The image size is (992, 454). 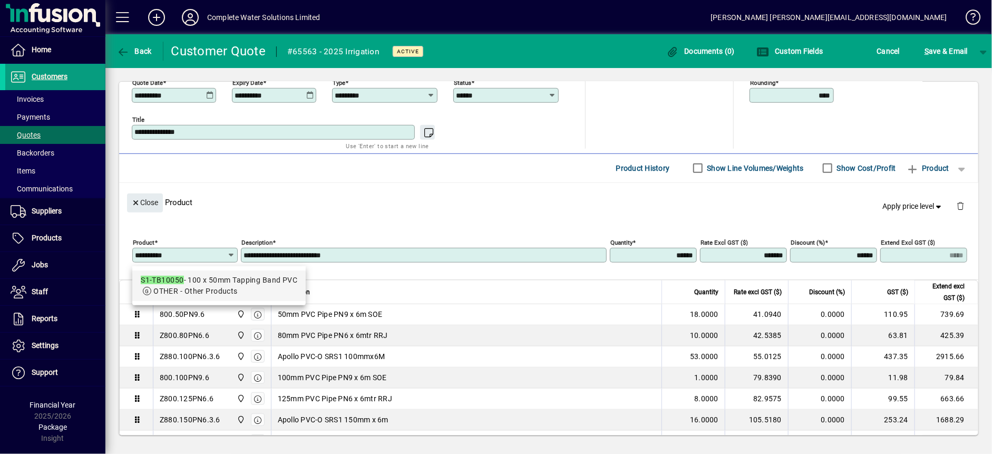 I want to click on span: Cancel, so click(x=889, y=51).